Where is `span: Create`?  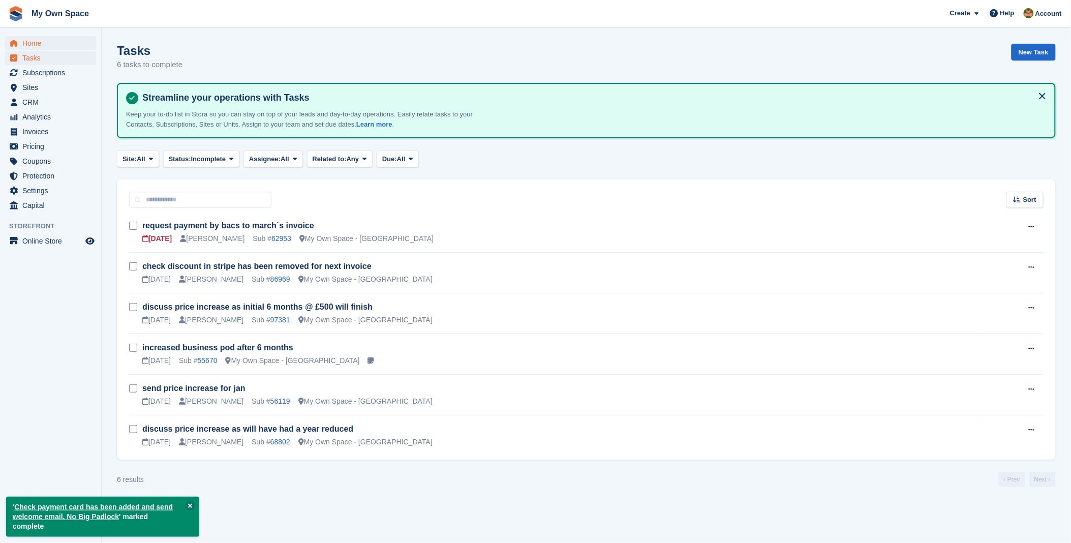 span: Create is located at coordinates (960, 13).